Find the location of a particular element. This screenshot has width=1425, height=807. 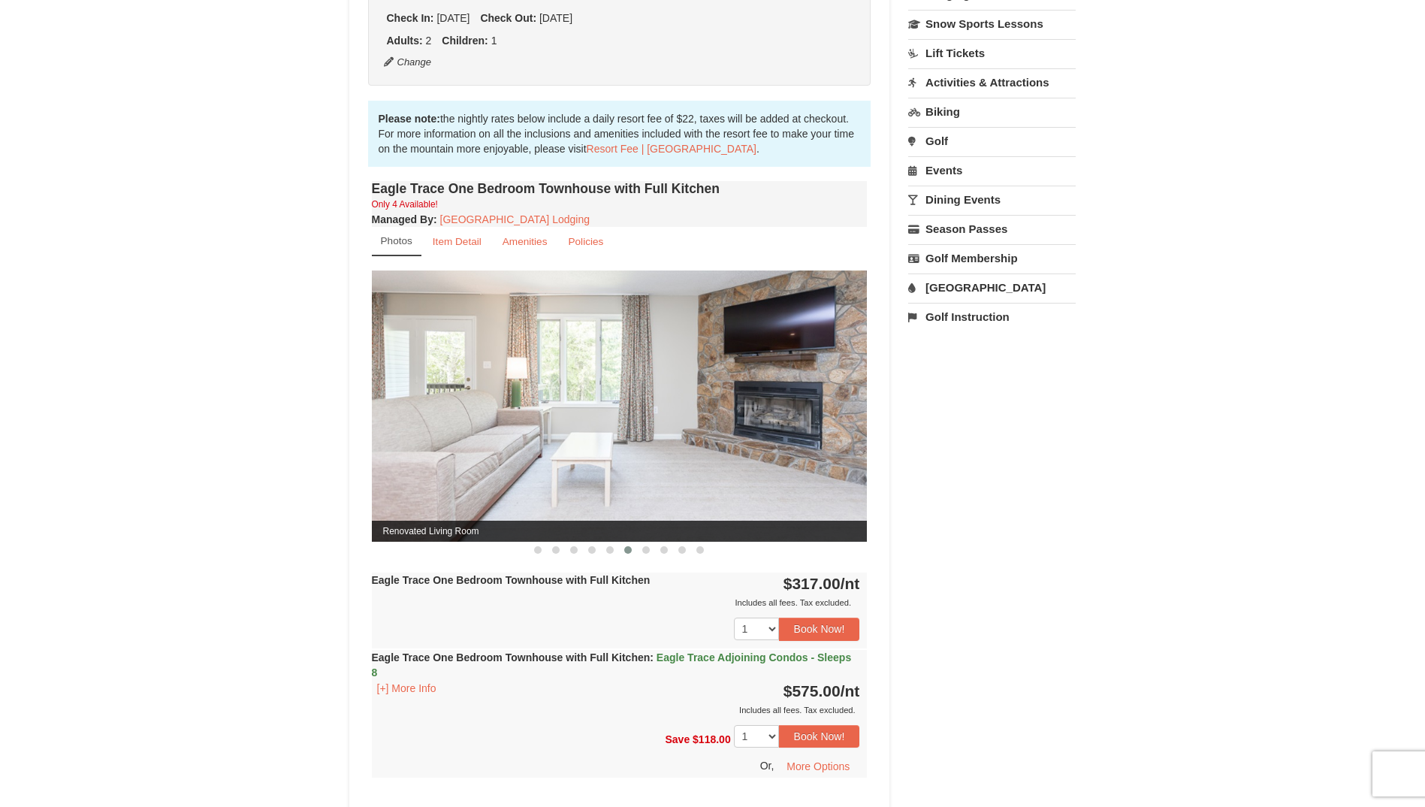

span: Or, is located at coordinates (767, 766).